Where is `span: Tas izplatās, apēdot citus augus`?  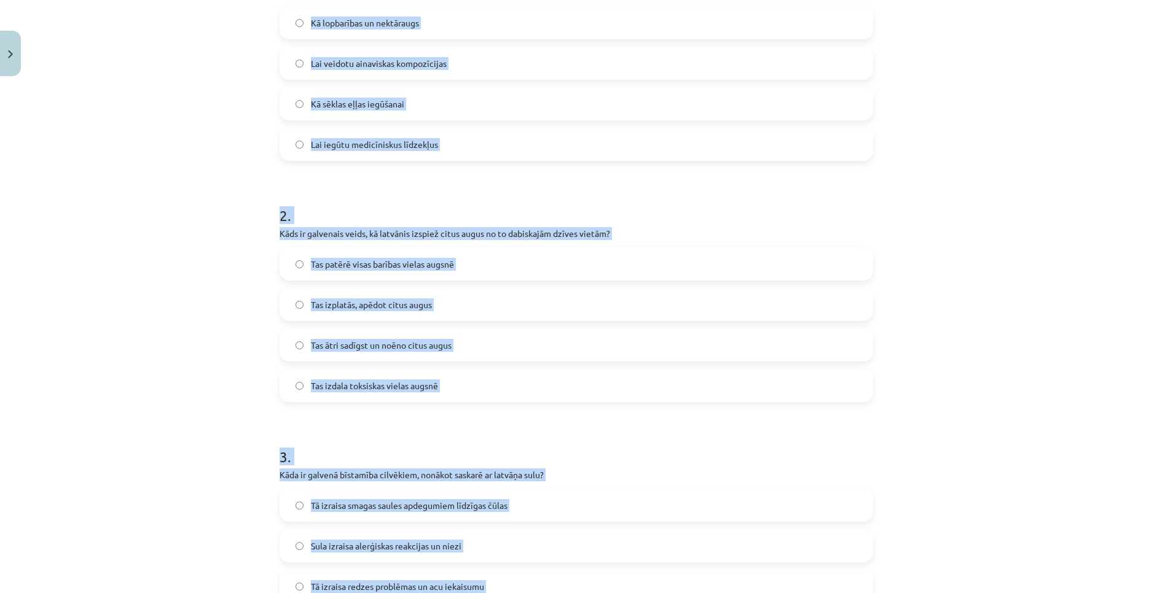 span: Tas izplatās, apēdot citus augus is located at coordinates (371, 305).